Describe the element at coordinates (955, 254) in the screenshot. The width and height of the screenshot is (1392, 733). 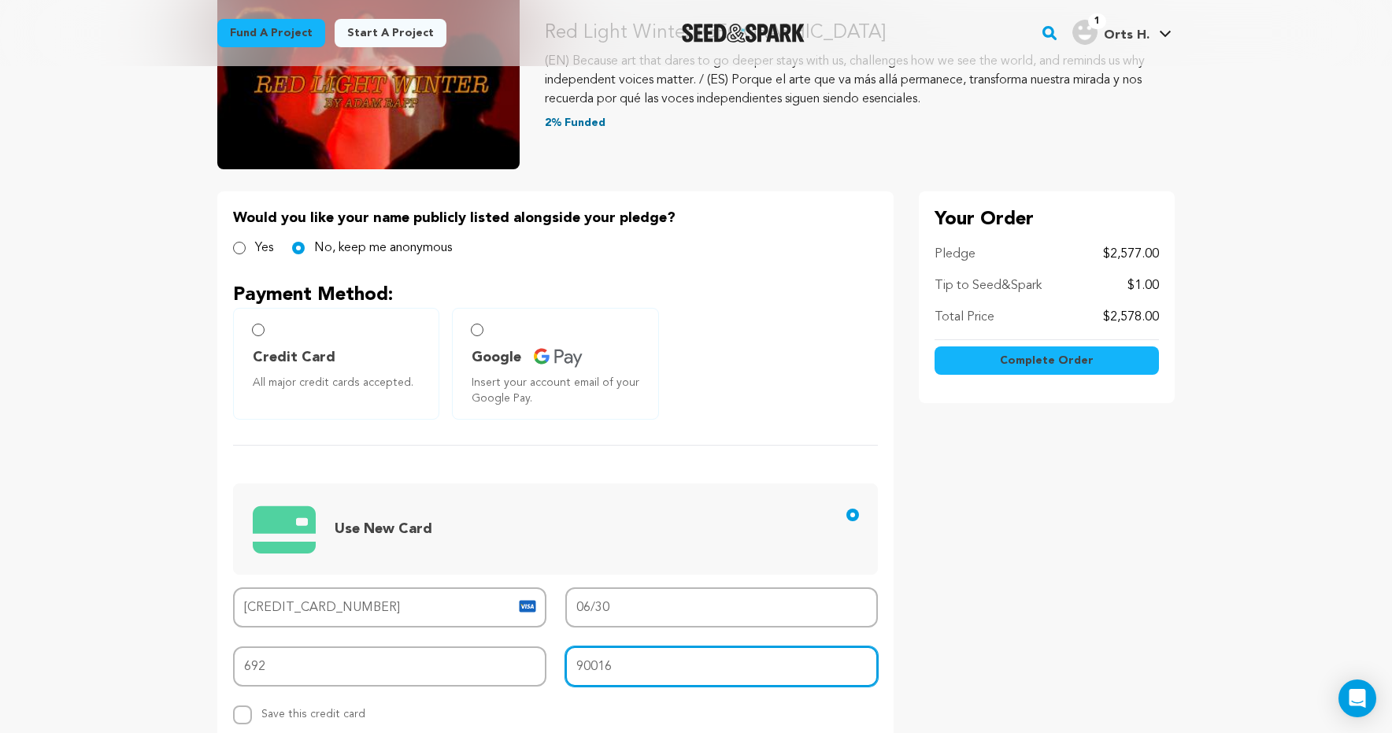
I see `p: Pledge` at that location.